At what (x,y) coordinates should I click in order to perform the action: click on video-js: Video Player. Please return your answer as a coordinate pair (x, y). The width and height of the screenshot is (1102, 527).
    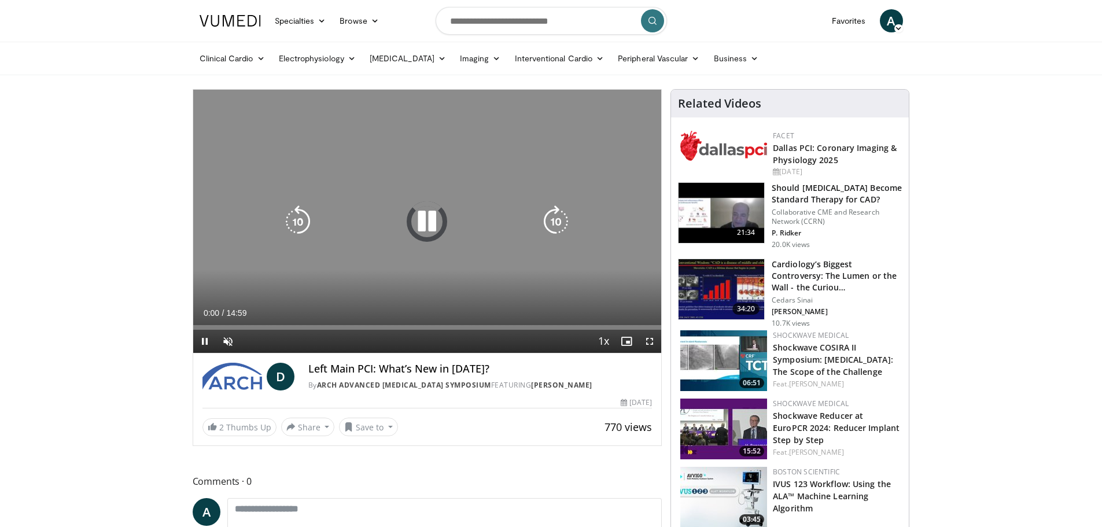
    Looking at the image, I should click on (427, 221).